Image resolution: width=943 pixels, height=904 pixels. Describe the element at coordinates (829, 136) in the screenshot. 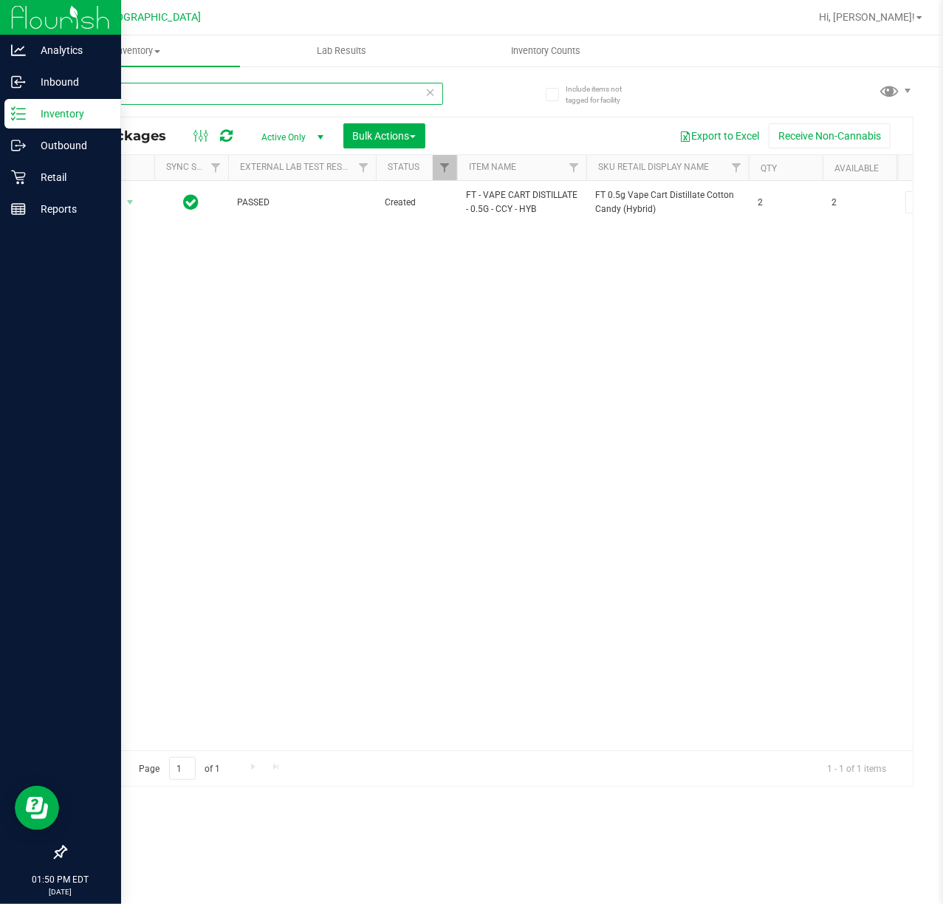

I see `button: Receive Non-Cannabis` at that location.